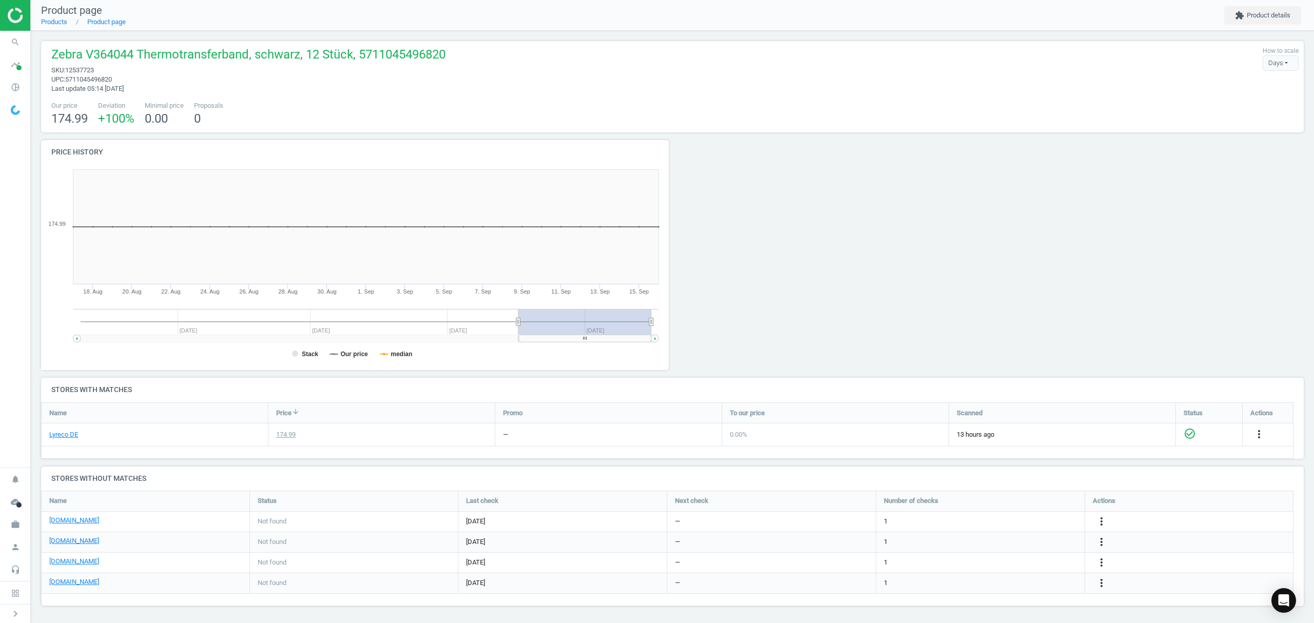 The width and height of the screenshot is (1314, 623). Describe the element at coordinates (1062, 435) in the screenshot. I see `span: 13 hours ago` at that location.